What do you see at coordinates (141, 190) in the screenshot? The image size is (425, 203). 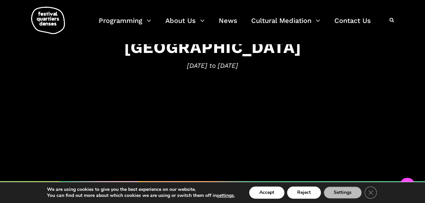 I see `p: We are using cookies to give you the best experience on our website.` at bounding box center [141, 190].